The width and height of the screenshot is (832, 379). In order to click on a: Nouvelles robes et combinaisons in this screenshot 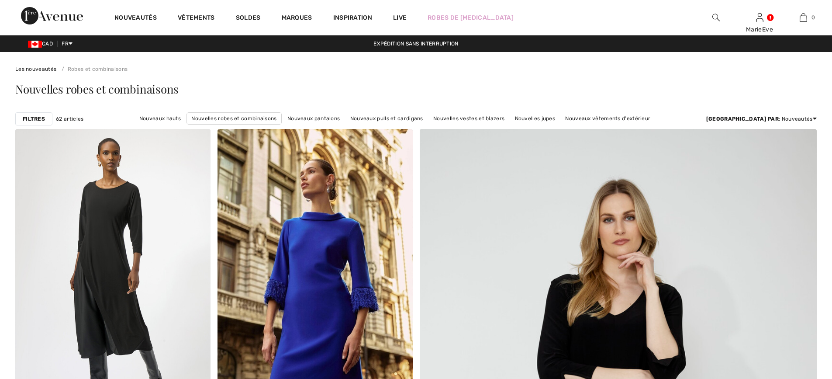, I will do `click(234, 118)`.